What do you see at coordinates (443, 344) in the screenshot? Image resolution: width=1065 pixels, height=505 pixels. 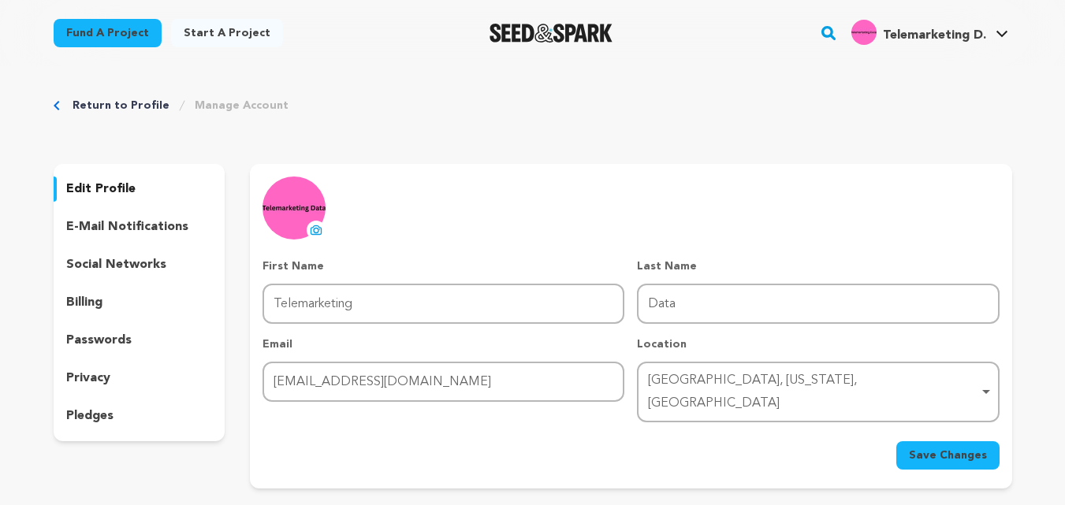 I see `p: Email` at bounding box center [443, 344].